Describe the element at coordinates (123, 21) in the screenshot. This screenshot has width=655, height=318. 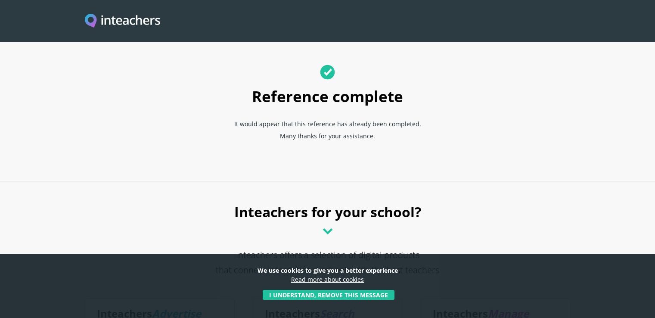
I see `a: Visit this site's homepage` at that location.